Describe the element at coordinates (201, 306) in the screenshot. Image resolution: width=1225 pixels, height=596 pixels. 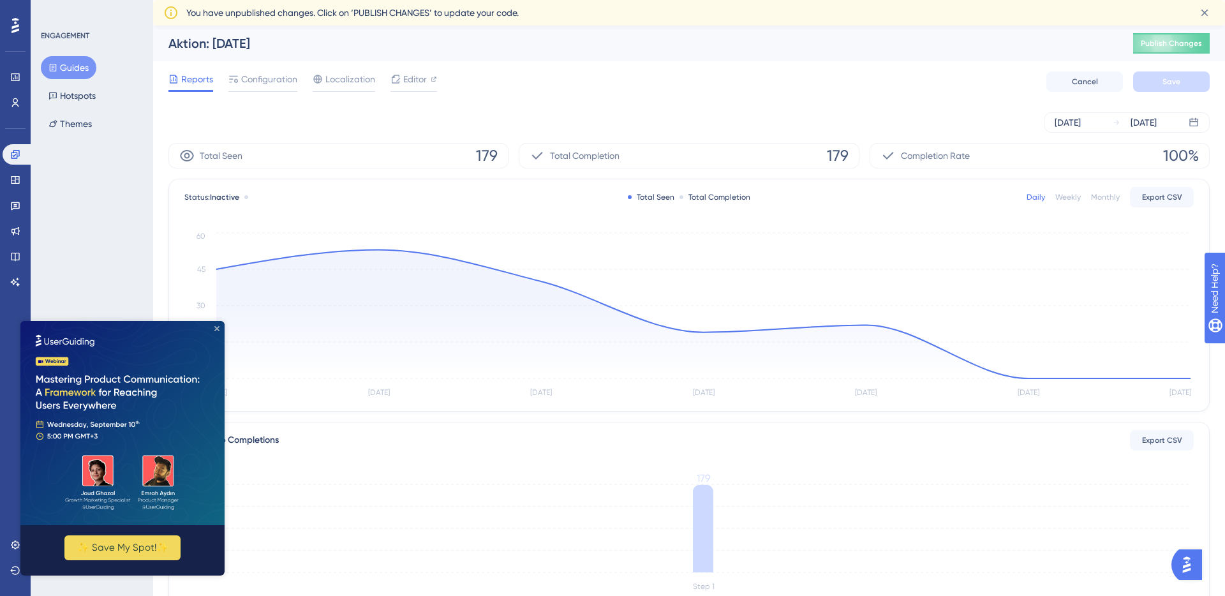
I see `tspan: 30` at that location.